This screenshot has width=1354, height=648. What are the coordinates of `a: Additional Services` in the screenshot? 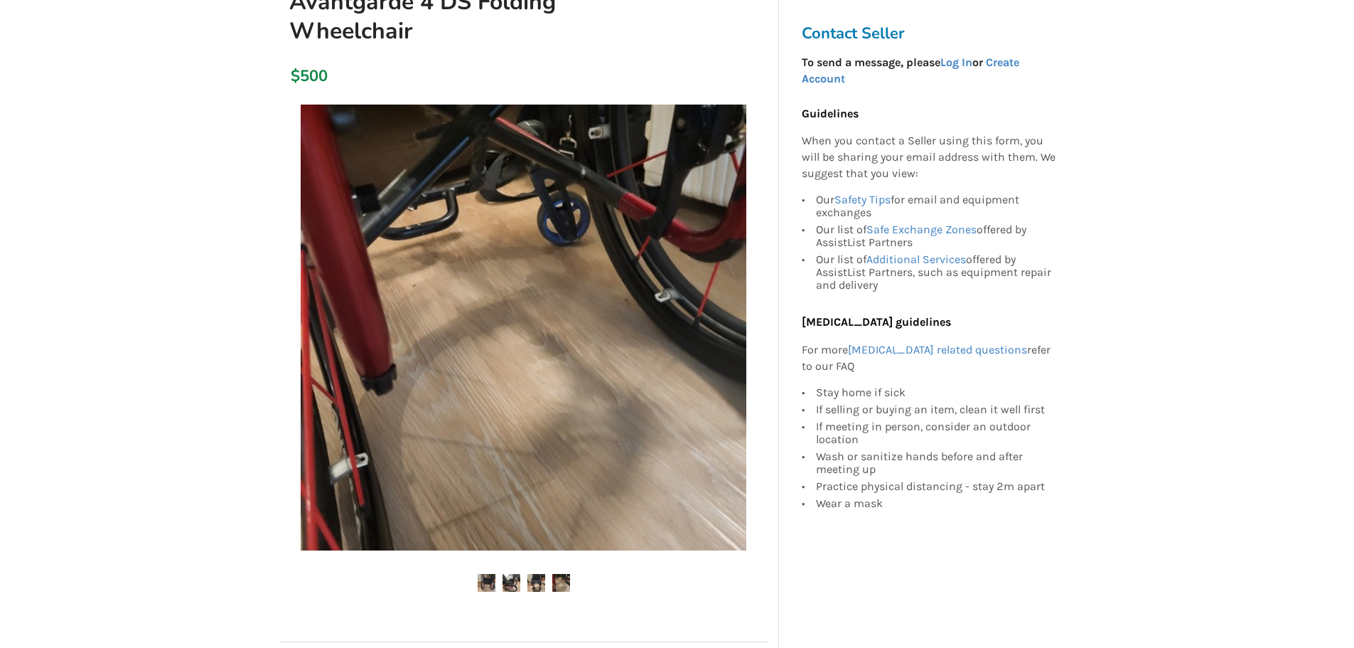 It's located at (916, 259).